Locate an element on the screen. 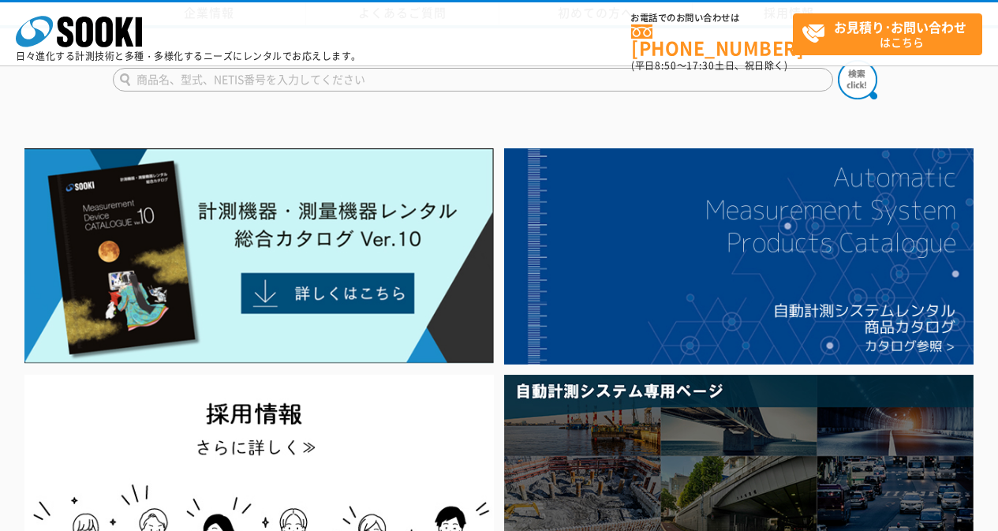  a: お見積り･お問い合わせはこちら is located at coordinates (888, 34).